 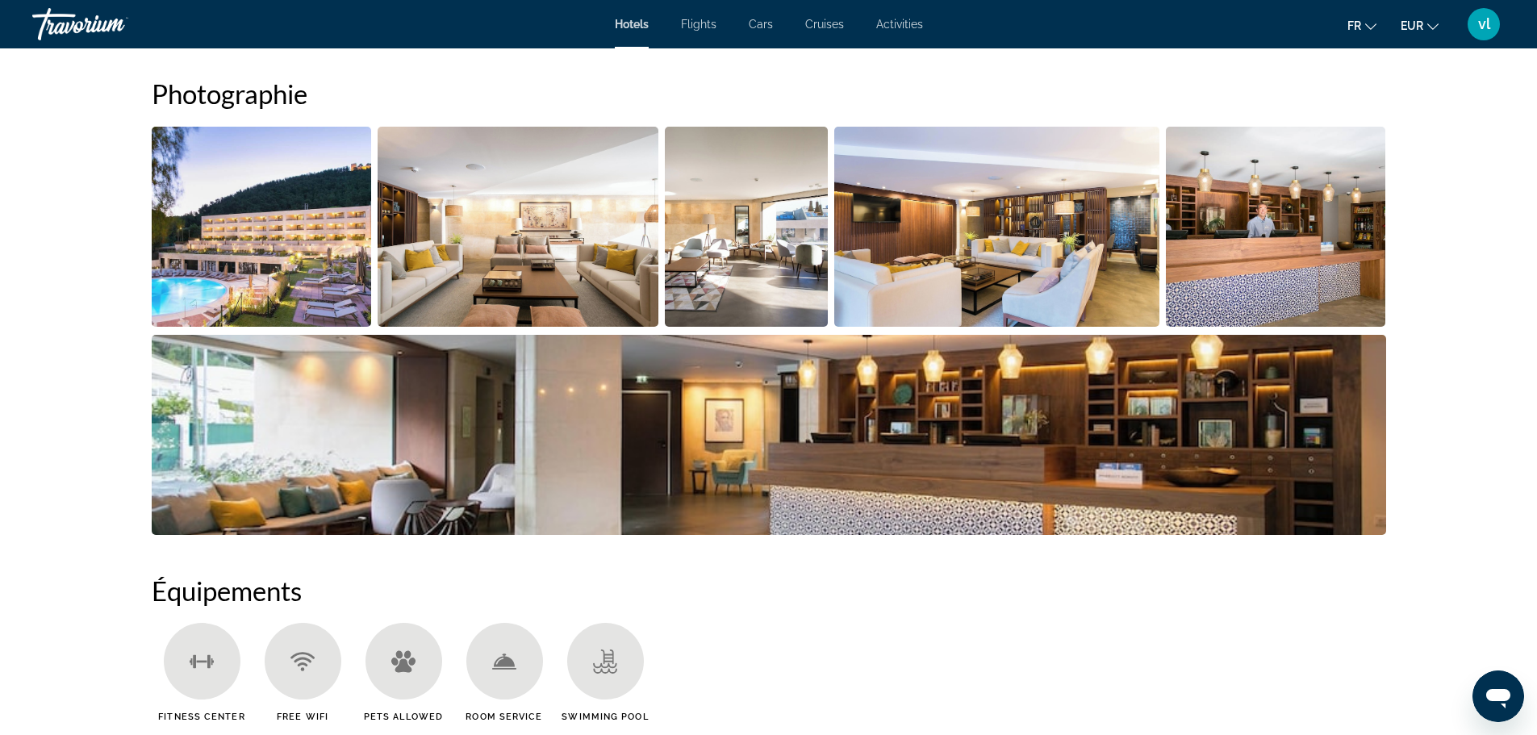 What do you see at coordinates (825, 24) in the screenshot?
I see `span: Cruises` at bounding box center [825, 24].